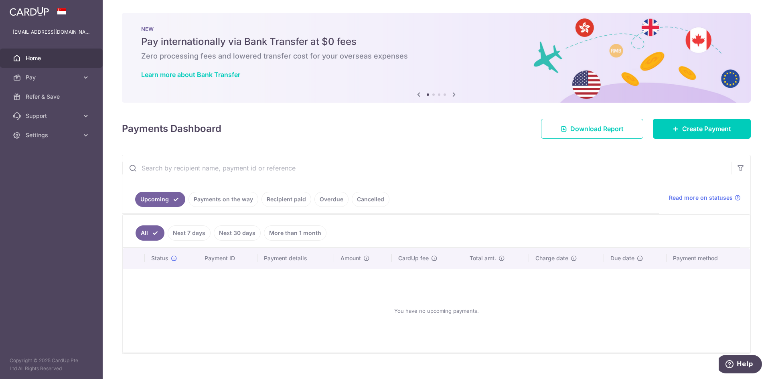 The image size is (770, 379). I want to click on a: Read more on statuses, so click(705, 198).